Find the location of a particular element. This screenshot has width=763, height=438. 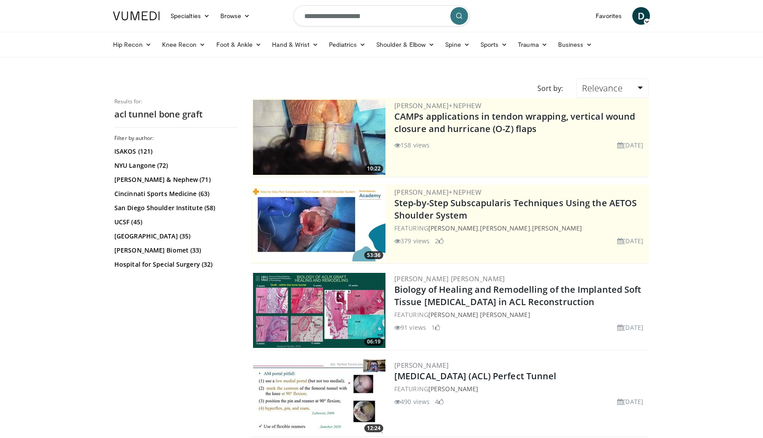

img: ea4afed9-29e9-4fab-b199-2024cb7a2819.300x170_q85_crop-smart_upscale.jpg is located at coordinates (319, 397).